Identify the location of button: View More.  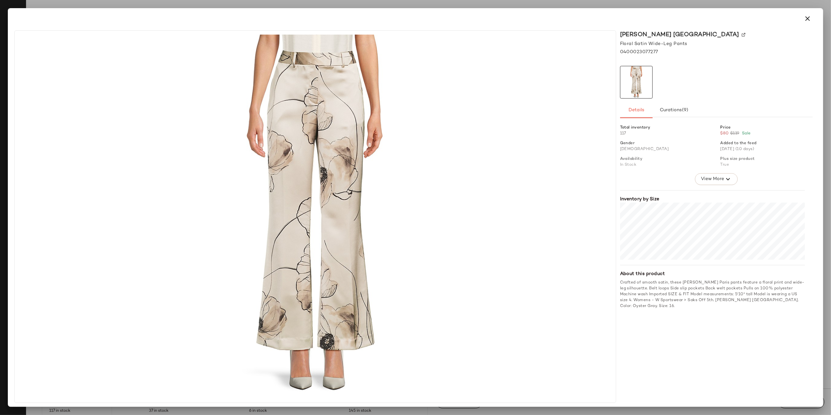
(716, 179).